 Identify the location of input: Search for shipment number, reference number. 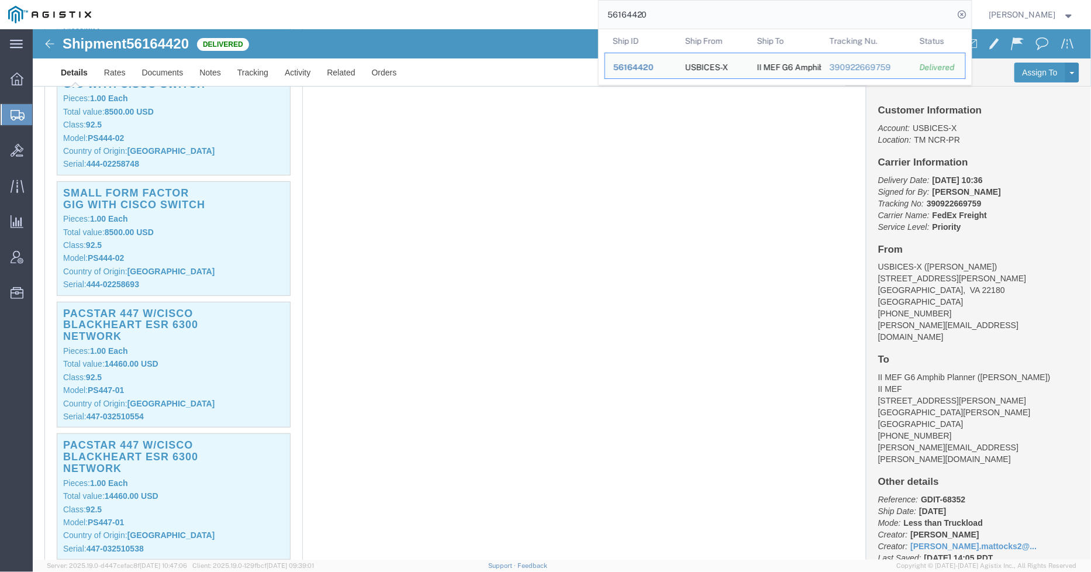
(776, 15).